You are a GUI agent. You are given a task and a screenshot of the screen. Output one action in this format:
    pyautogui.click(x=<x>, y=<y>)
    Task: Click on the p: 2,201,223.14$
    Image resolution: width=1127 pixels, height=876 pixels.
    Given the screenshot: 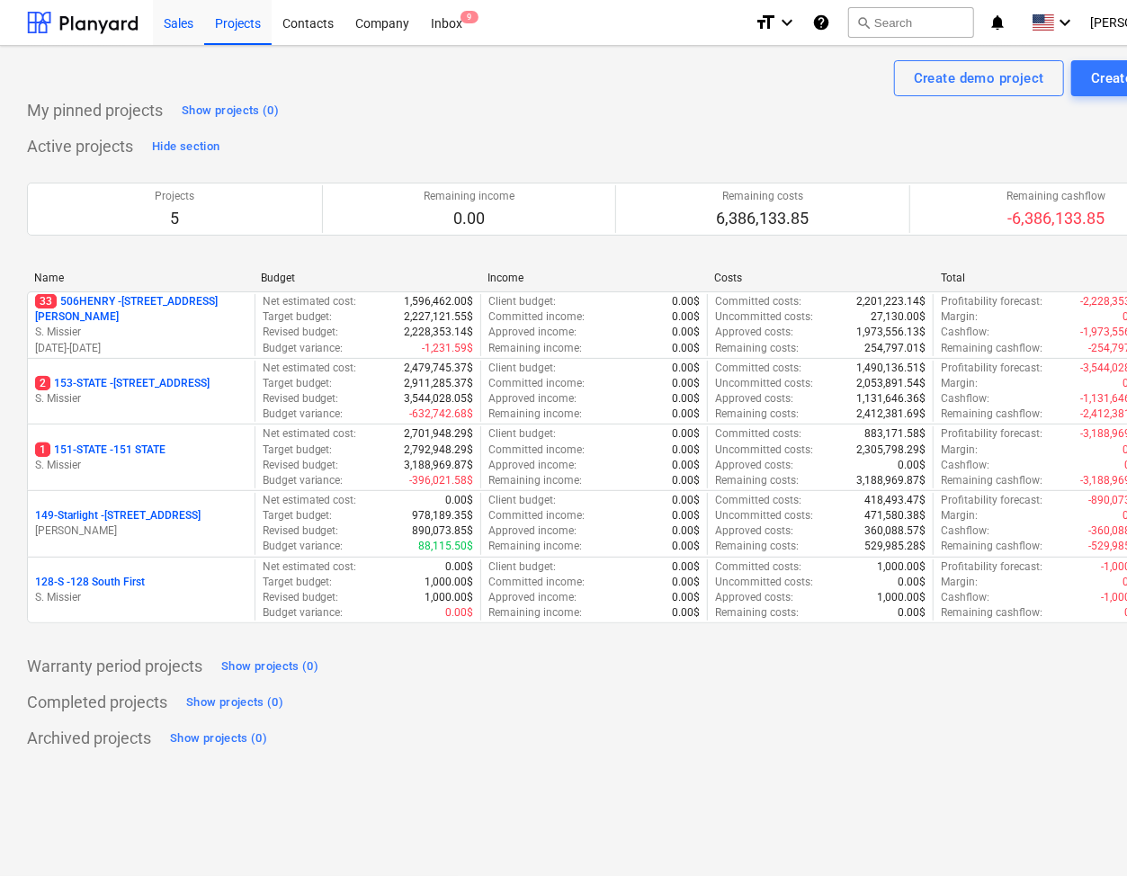 What is the action you would take?
    pyautogui.click(x=891, y=301)
    